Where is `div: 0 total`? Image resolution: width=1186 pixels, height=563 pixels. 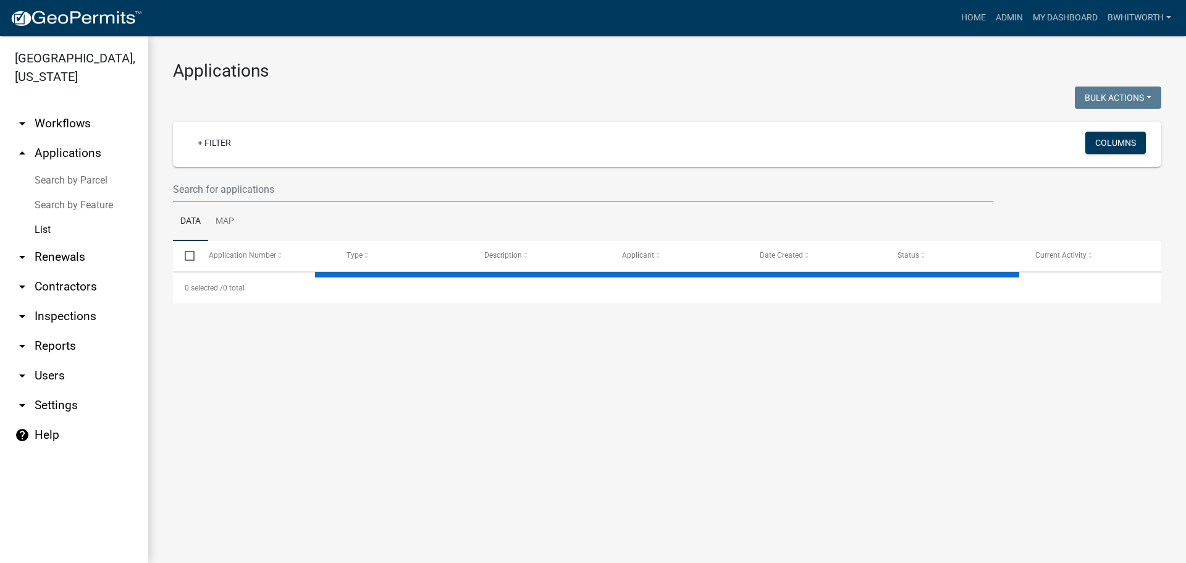
div: 0 total is located at coordinates (667, 288).